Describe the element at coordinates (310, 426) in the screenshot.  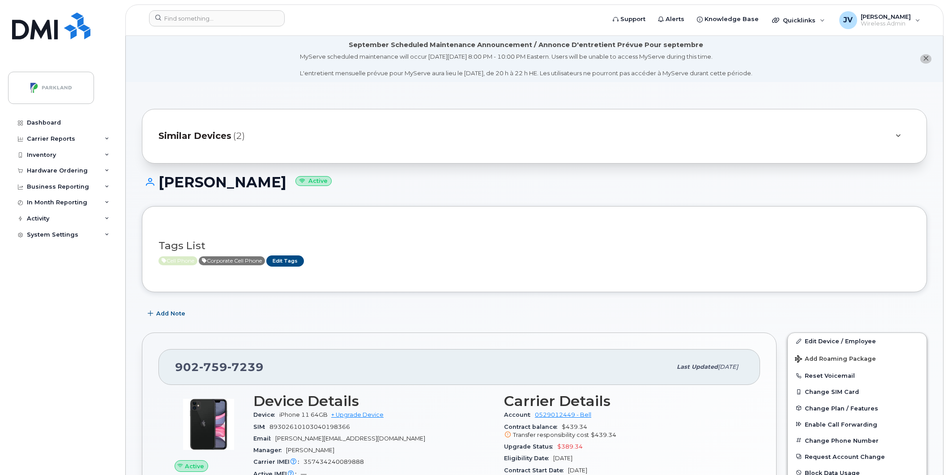
I see `span: 89302610103040198366` at that location.